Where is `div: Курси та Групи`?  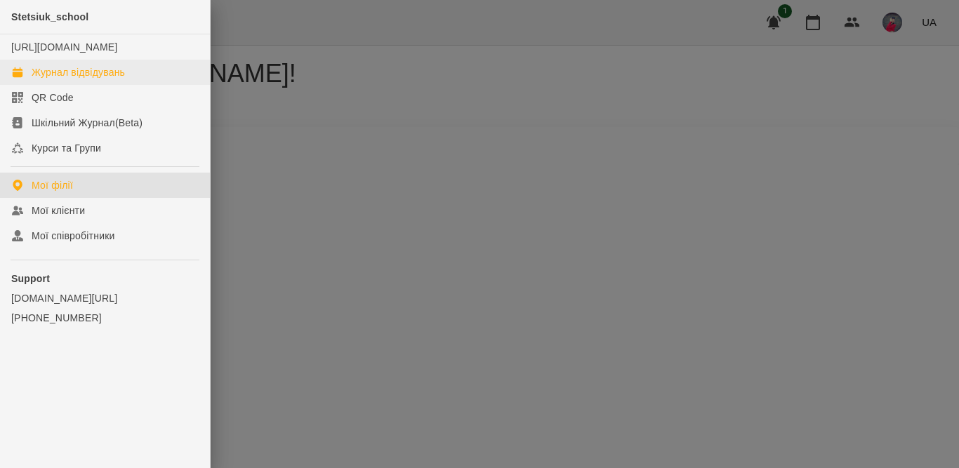 div: Курси та Групи is located at coordinates (66, 148).